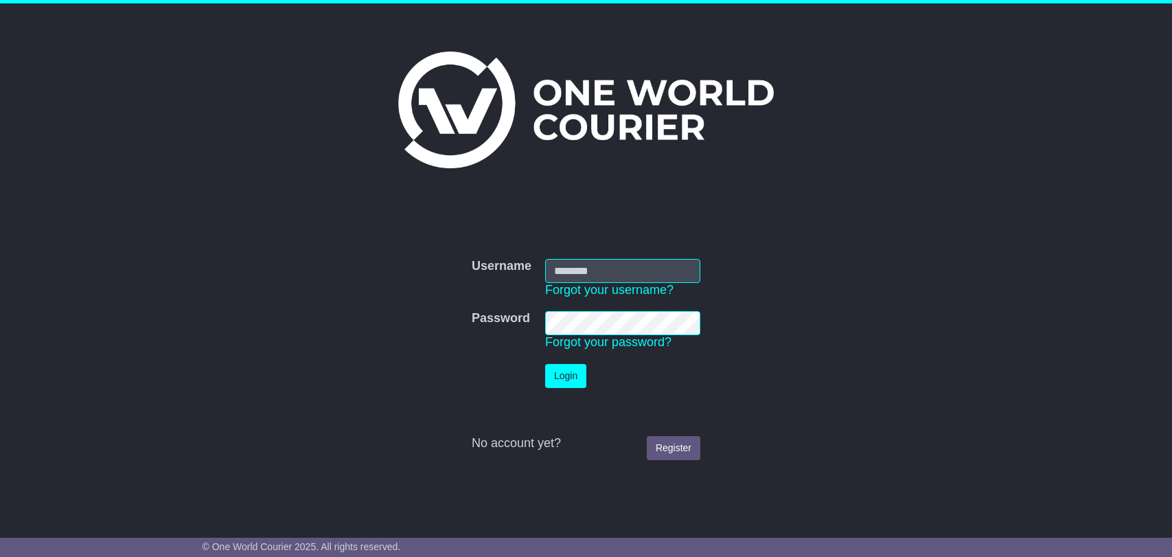 The height and width of the screenshot is (557, 1172). Describe the element at coordinates (566, 376) in the screenshot. I see `button: Login` at that location.